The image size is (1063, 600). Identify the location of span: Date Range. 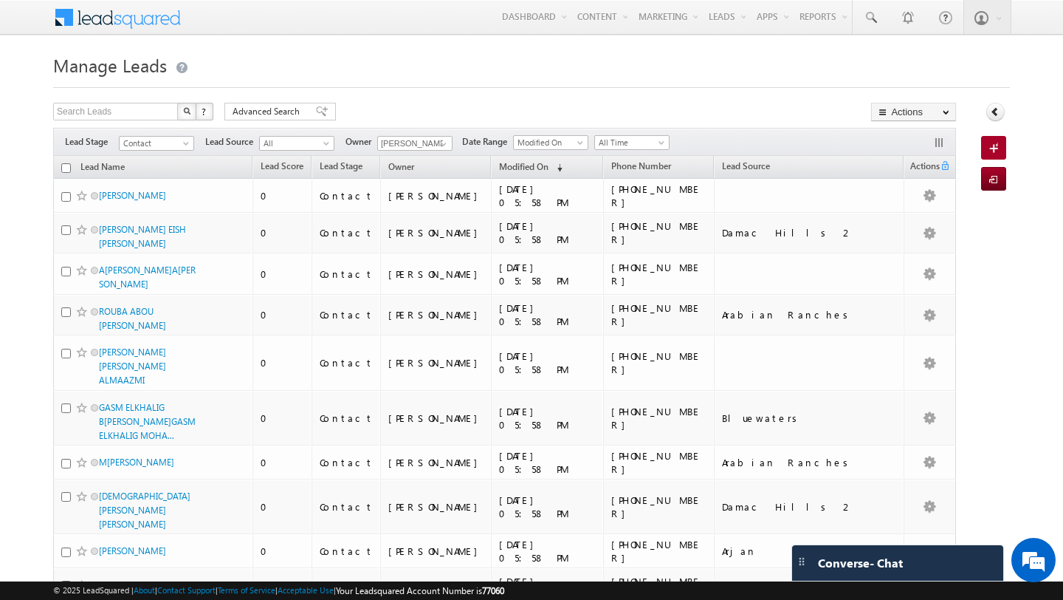
(487, 142).